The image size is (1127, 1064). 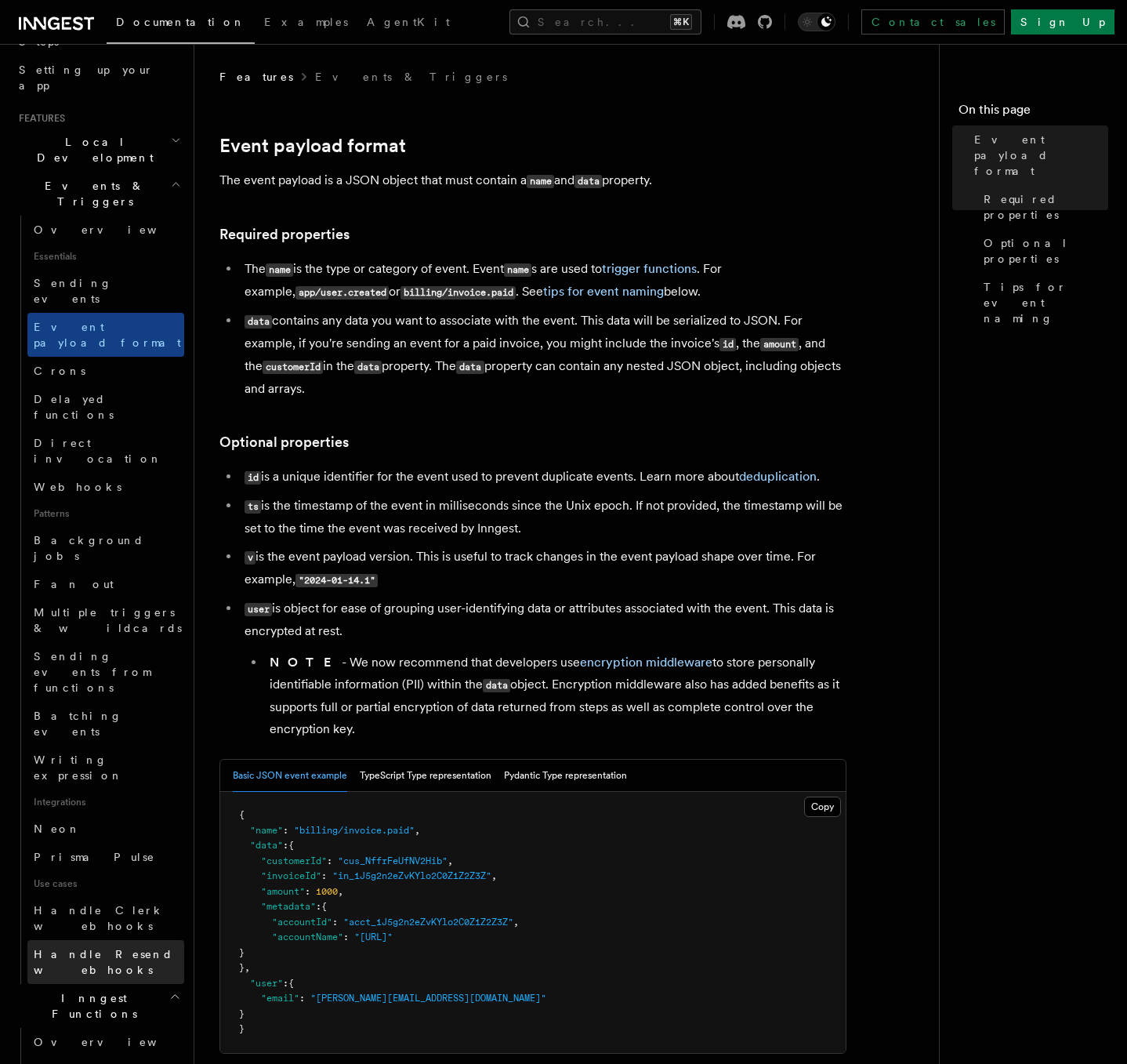 I want to click on a: Tips for event naming, so click(x=1042, y=303).